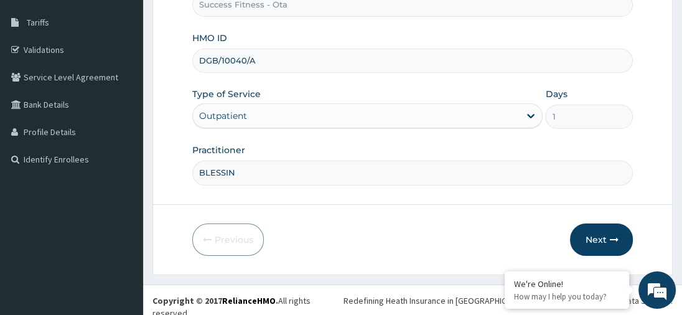 This screenshot has height=315, width=682. What do you see at coordinates (413, 60) in the screenshot?
I see `input: Enter HMO ID` at bounding box center [413, 60].